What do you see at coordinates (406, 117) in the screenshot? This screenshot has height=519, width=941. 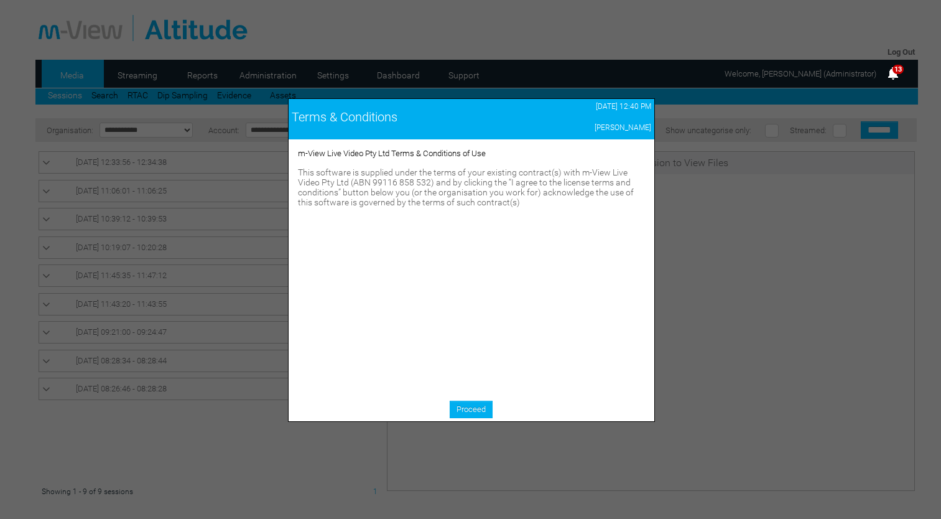 I see `div: Terms & Conditions` at bounding box center [406, 117].